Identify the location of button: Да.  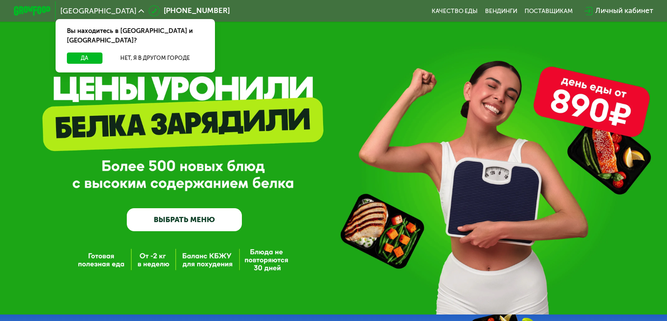
(85, 58).